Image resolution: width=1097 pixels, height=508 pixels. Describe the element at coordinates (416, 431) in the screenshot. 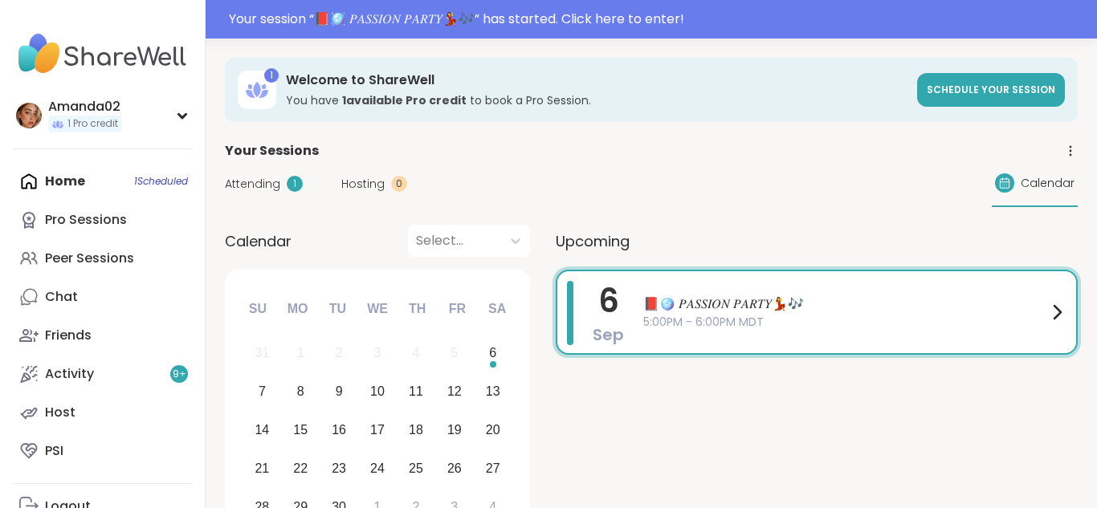

I see `div: Choose Thursday, September 18th, 2025` at that location.